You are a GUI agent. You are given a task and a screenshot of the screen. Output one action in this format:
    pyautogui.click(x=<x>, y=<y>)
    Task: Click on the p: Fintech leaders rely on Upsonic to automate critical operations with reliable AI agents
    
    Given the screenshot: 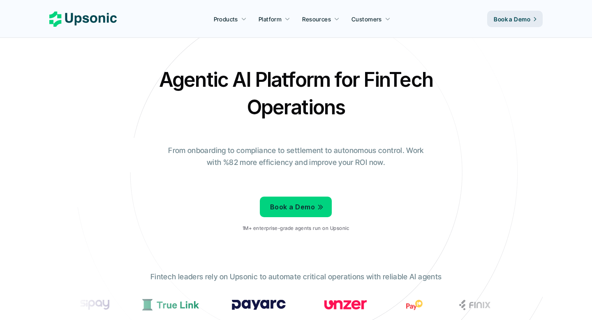 What is the action you would take?
    pyautogui.click(x=296, y=277)
    